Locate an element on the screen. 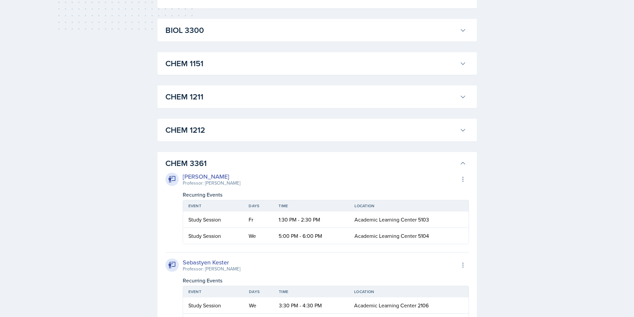 This screenshot has height=317, width=634. button: CHEM 1211 is located at coordinates (316, 97).